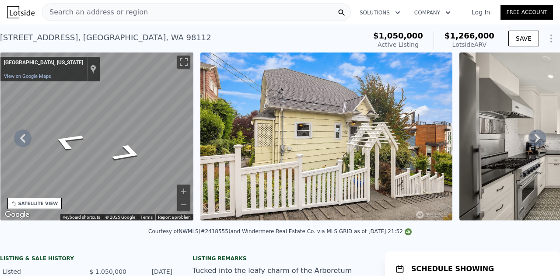 The width and height of the screenshot is (560, 276). What do you see at coordinates (95, 12) in the screenshot?
I see `span: Search an address or region` at bounding box center [95, 12].